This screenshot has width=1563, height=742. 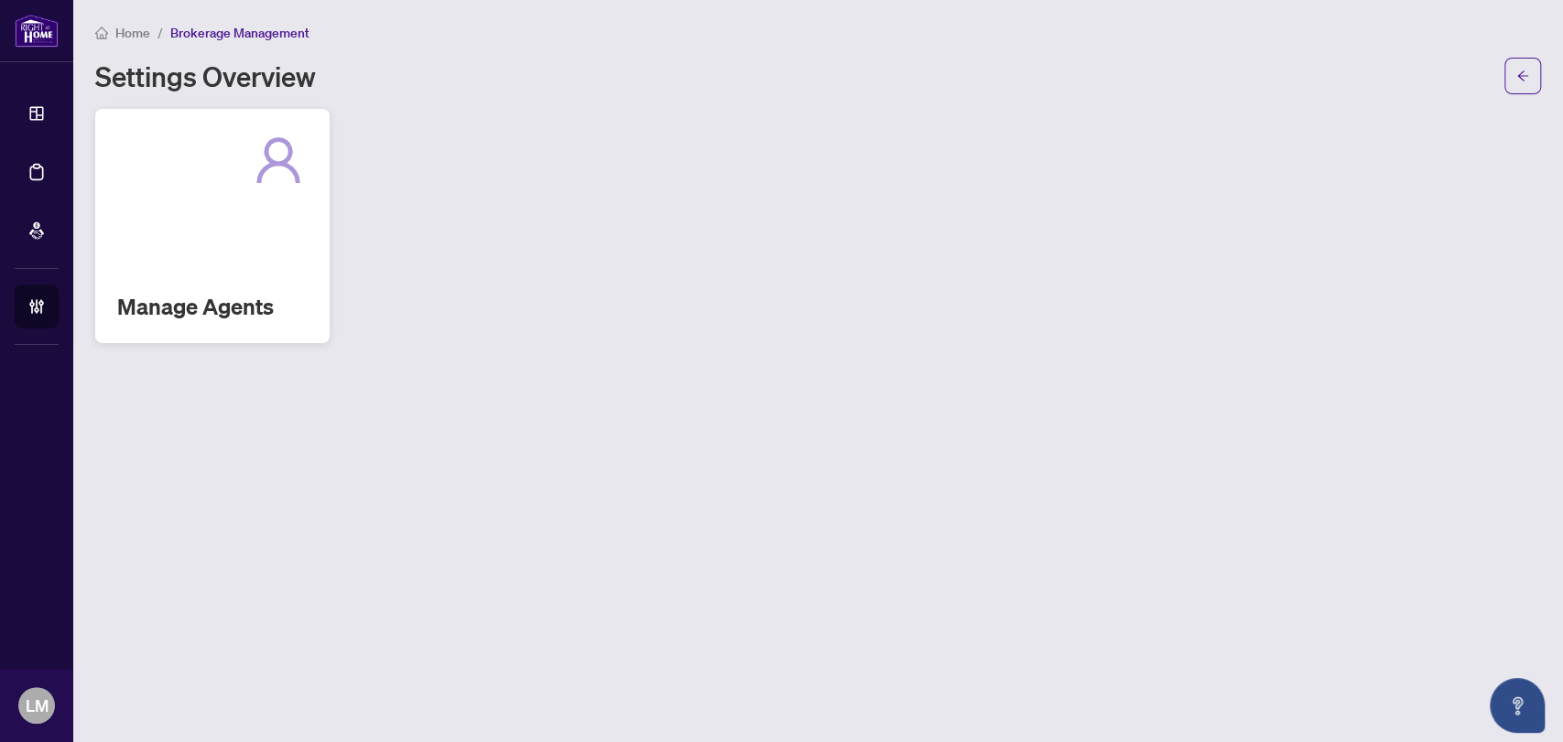 I want to click on h1: Settings Overview, so click(x=205, y=76).